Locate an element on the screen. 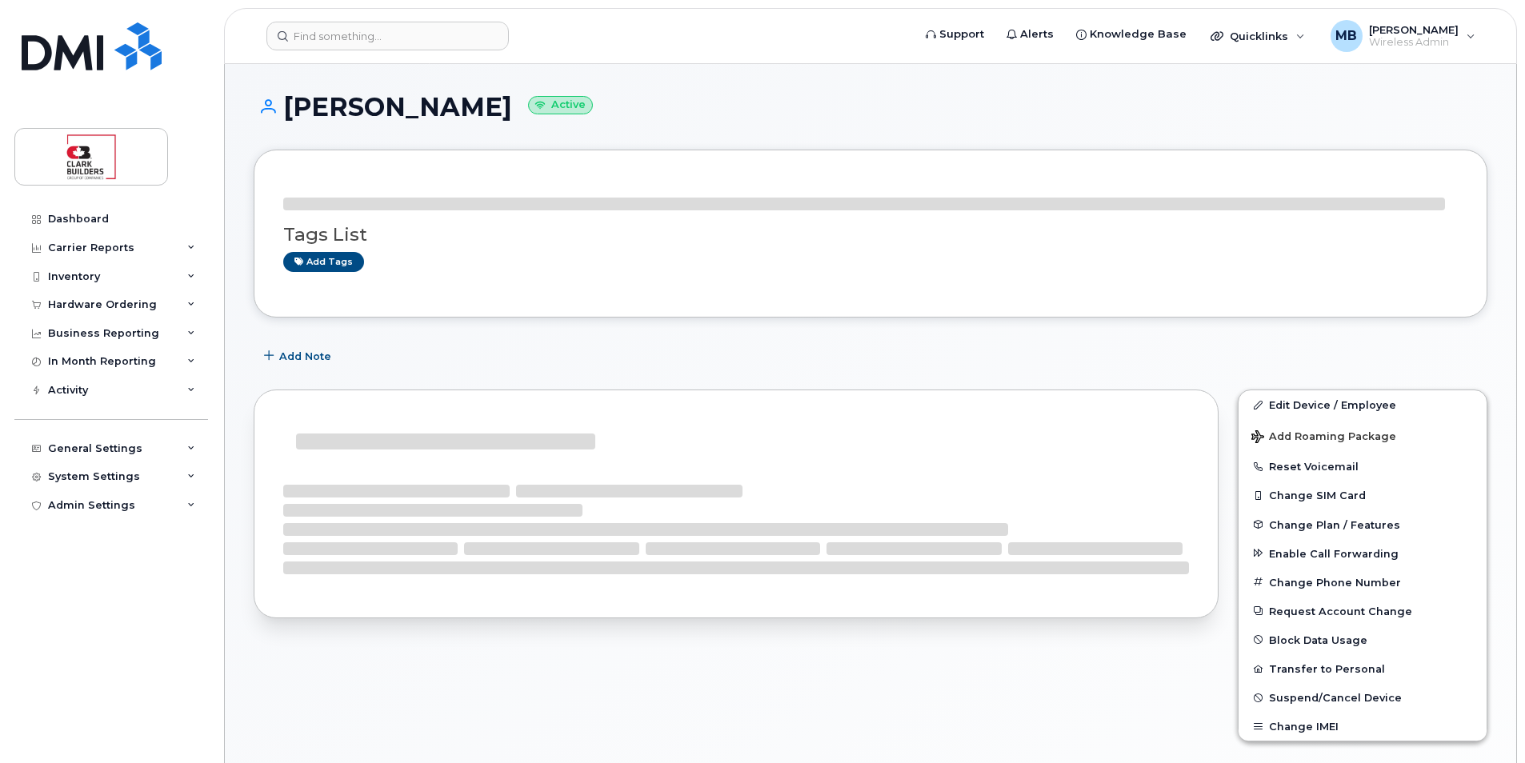  button: Reset Voicemail is located at coordinates (1363, 467).